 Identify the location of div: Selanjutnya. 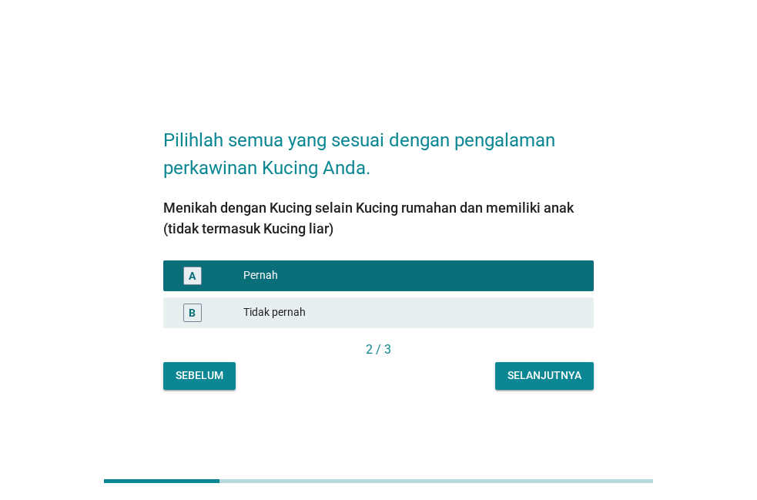
(544, 375).